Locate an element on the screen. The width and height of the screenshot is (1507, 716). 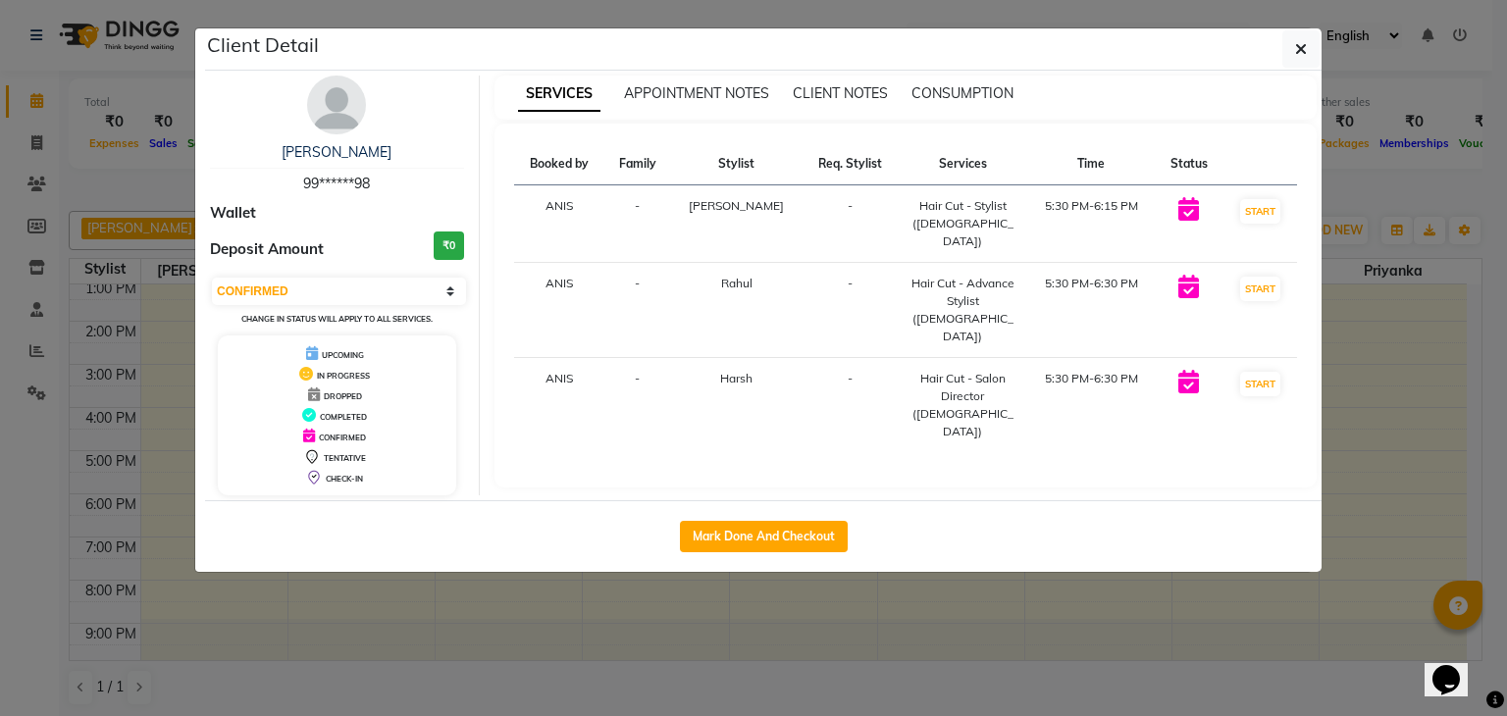
img: avatar is located at coordinates (337, 105).